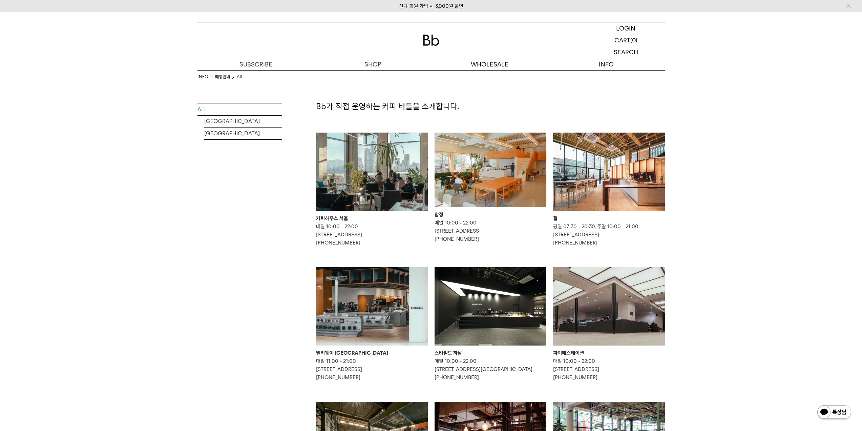 This screenshot has width=862, height=431. What do you see at coordinates (431, 40) in the screenshot?
I see `img: 로고` at bounding box center [431, 40].